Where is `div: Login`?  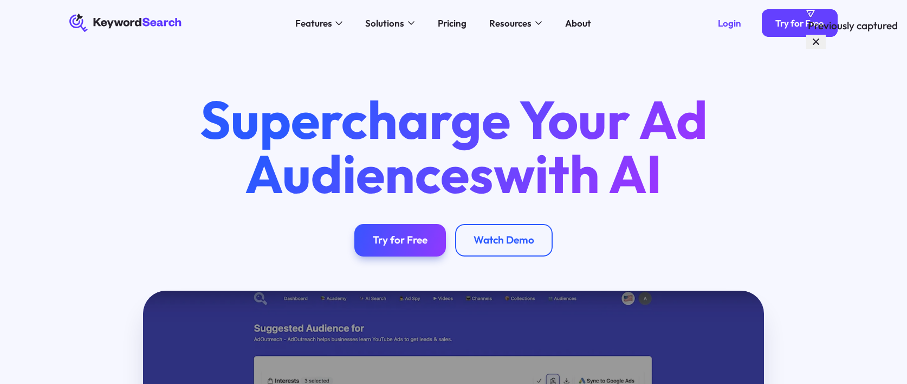
div: Login is located at coordinates (730, 23).